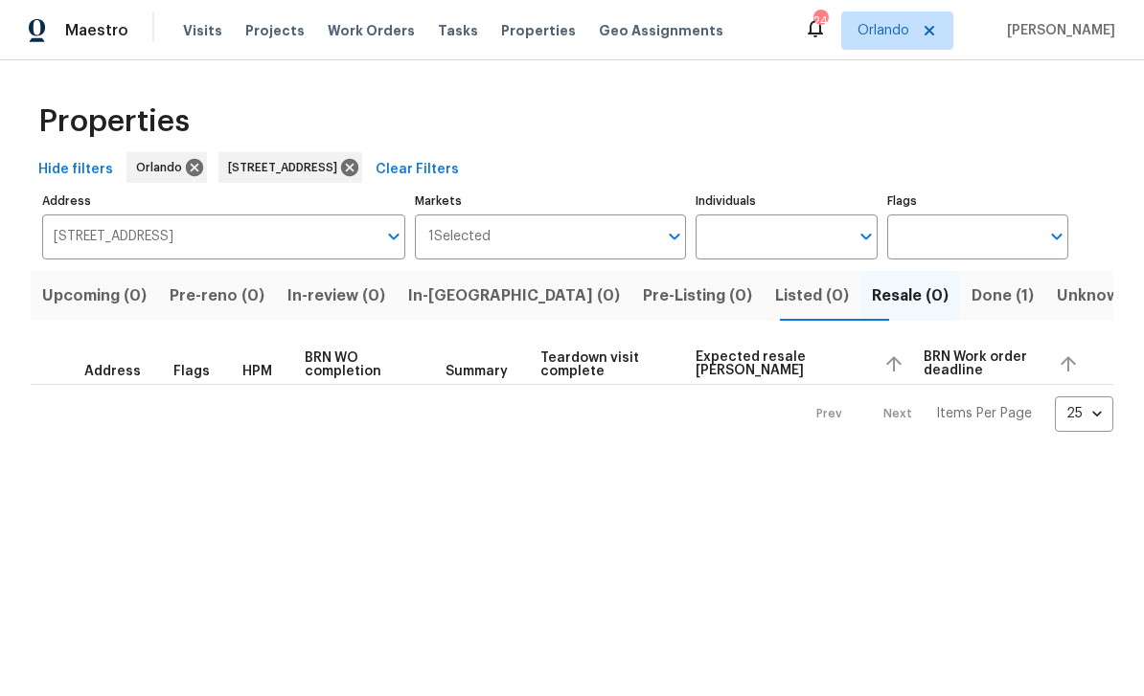 The image size is (1144, 696). Describe the element at coordinates (275, 31) in the screenshot. I see `span: Projects` at that location.